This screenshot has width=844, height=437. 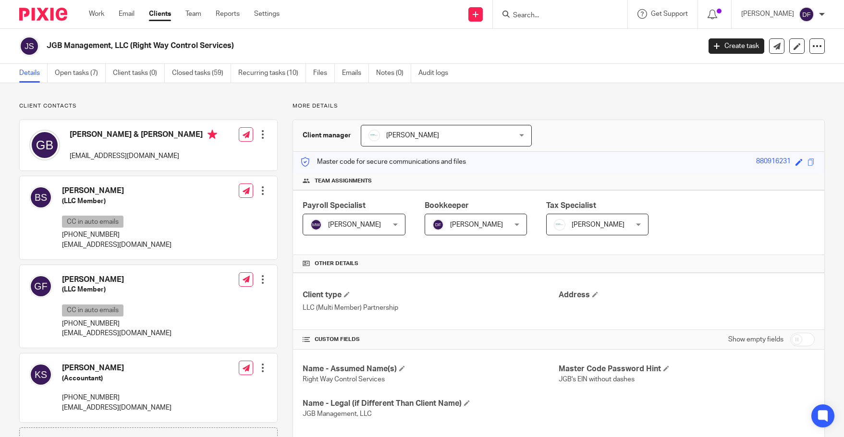 I want to click on a: Recurring tasks (10), so click(x=272, y=73).